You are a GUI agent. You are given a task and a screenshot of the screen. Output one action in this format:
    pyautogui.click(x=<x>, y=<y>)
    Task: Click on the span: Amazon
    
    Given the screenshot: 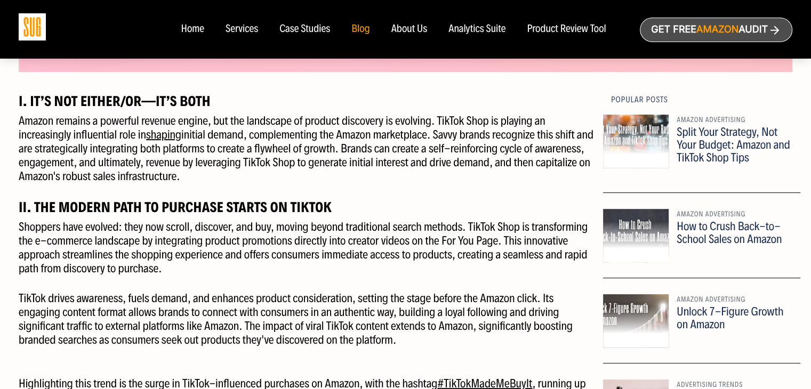 What is the action you would take?
    pyautogui.click(x=717, y=29)
    